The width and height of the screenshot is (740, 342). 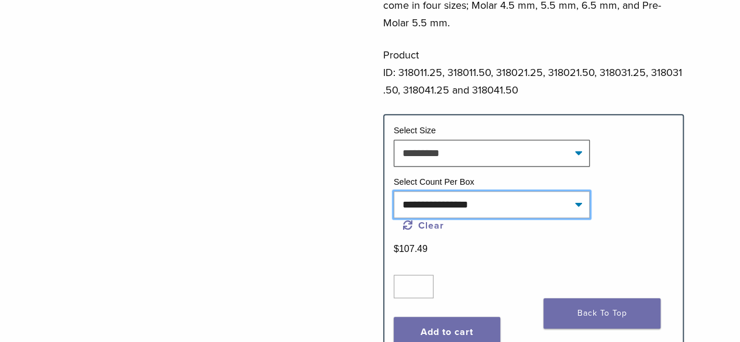 What do you see at coordinates (602, 314) in the screenshot?
I see `a: Back To Top` at bounding box center [602, 314].